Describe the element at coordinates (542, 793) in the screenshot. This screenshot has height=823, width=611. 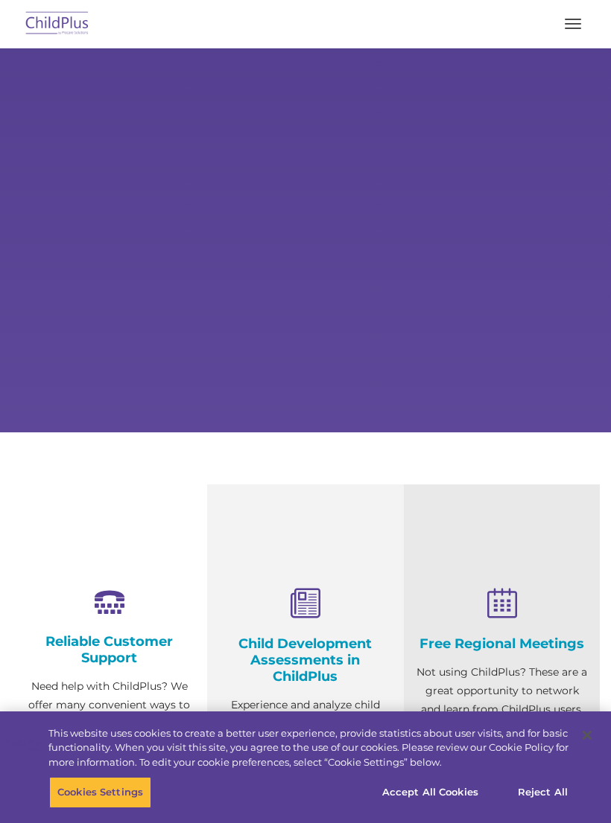
I see `button: Reject All` at that location.